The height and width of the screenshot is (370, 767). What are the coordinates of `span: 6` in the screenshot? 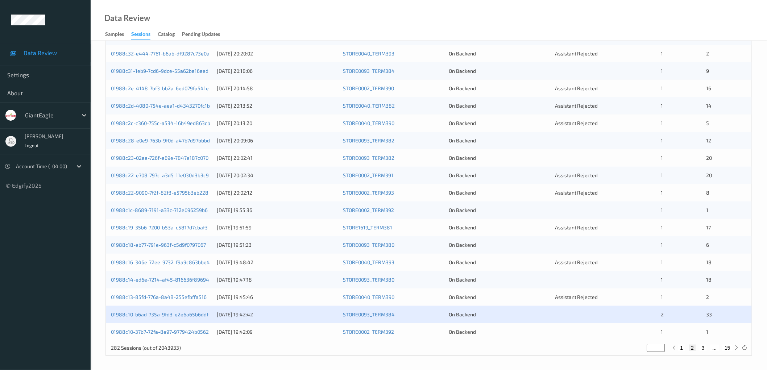 It's located at (708, 245).